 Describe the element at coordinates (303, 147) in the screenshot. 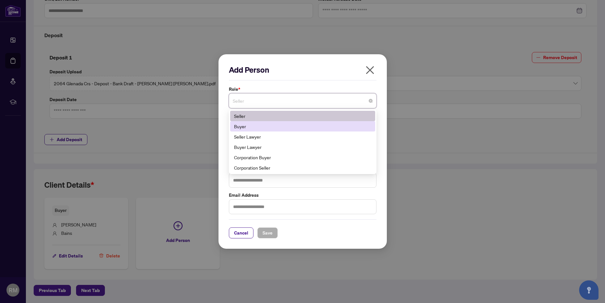

I see `div: Buyer Lawyer` at that location.